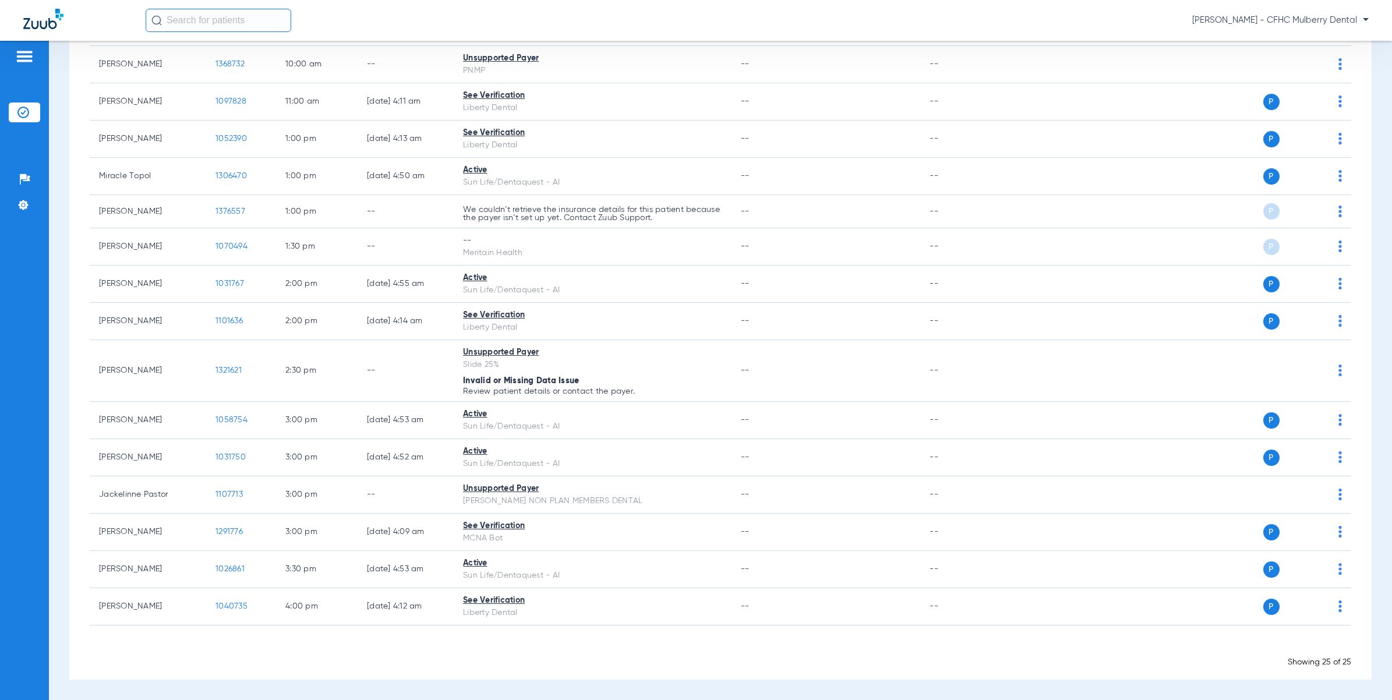  I want to click on span: 1031767, so click(229, 284).